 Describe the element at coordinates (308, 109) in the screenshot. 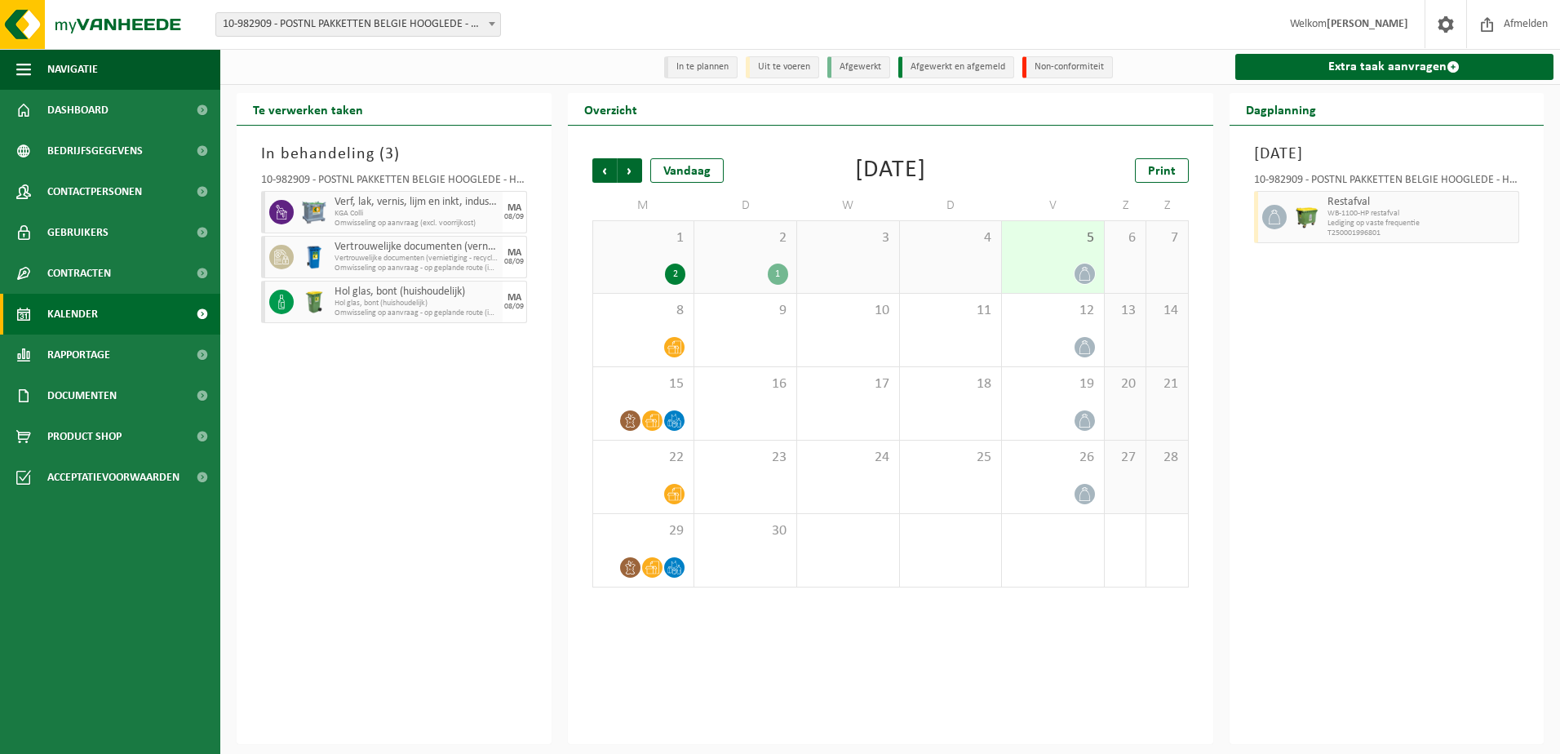

I see `h2: Te verwerken taken` at that location.